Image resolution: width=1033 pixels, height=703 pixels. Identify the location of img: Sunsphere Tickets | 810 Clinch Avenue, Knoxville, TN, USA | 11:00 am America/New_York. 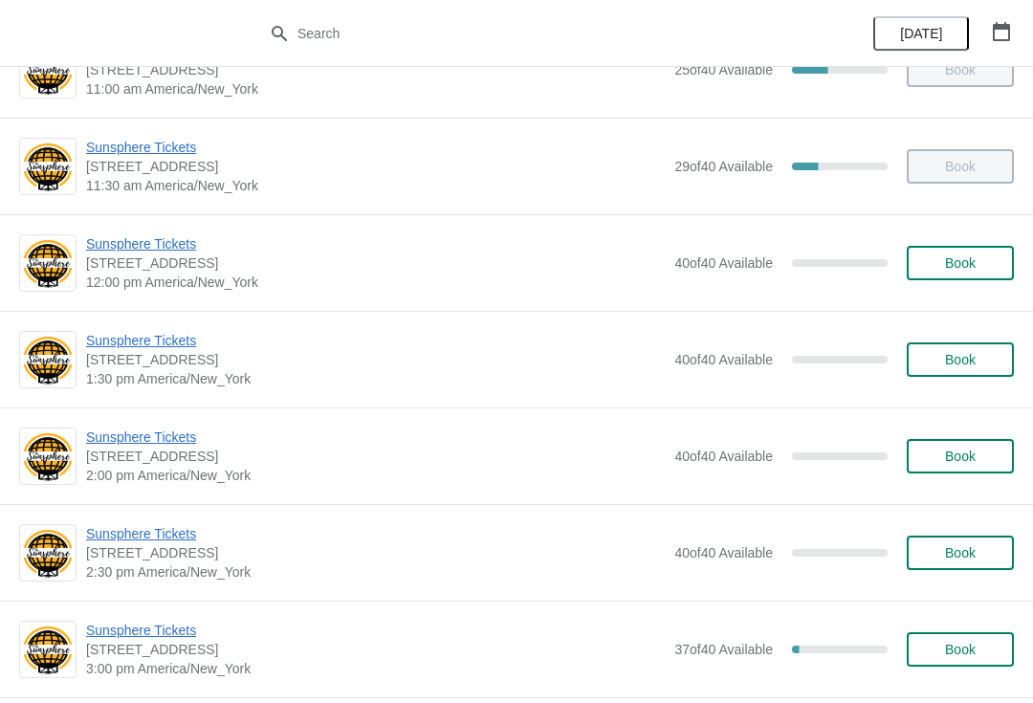
(48, 70).